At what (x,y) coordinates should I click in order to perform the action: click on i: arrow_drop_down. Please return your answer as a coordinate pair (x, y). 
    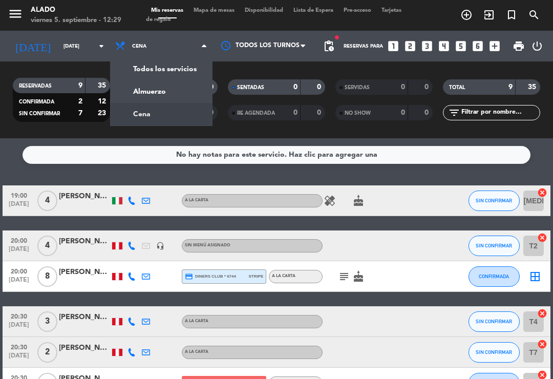
    Looking at the image, I should click on (101, 46).